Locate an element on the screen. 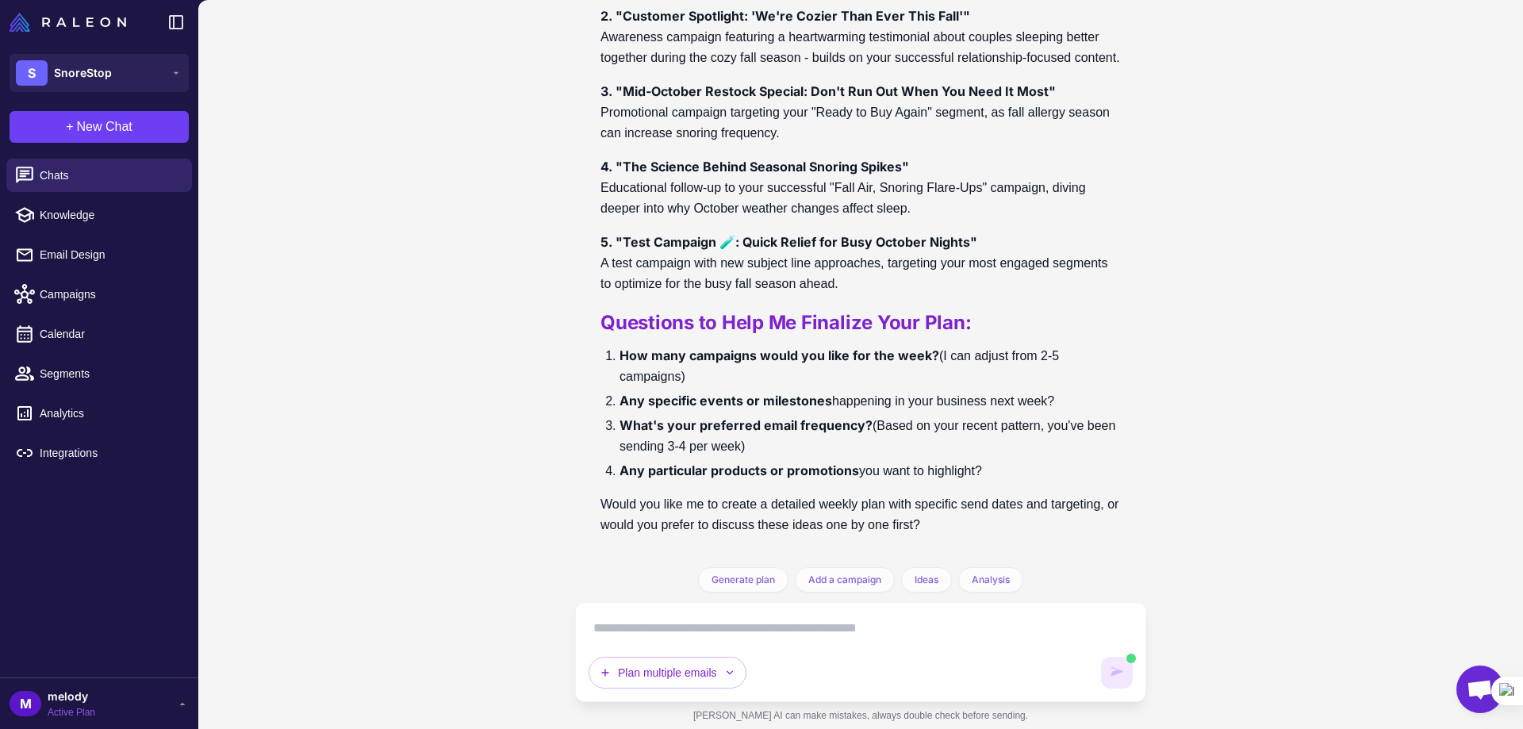  strong: How many campaigns would you like for the week? is located at coordinates (779, 355).